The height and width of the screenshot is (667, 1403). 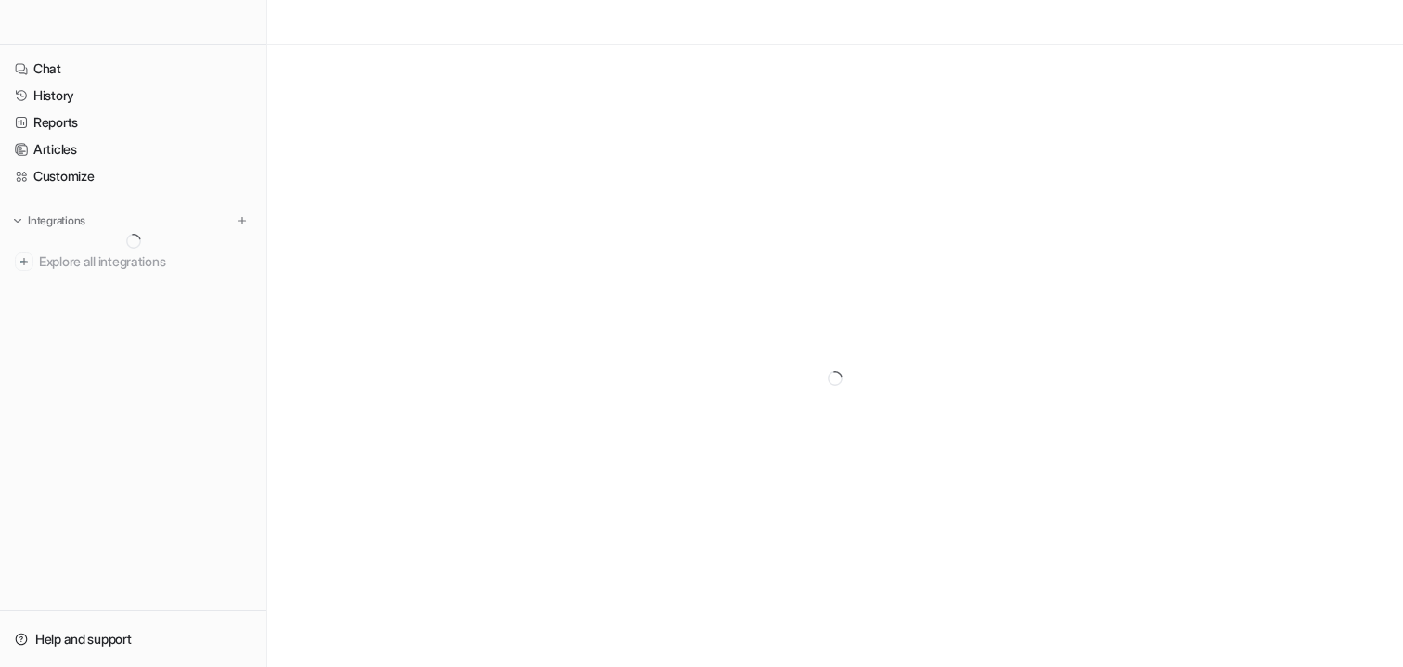 I want to click on a: History, so click(x=133, y=96).